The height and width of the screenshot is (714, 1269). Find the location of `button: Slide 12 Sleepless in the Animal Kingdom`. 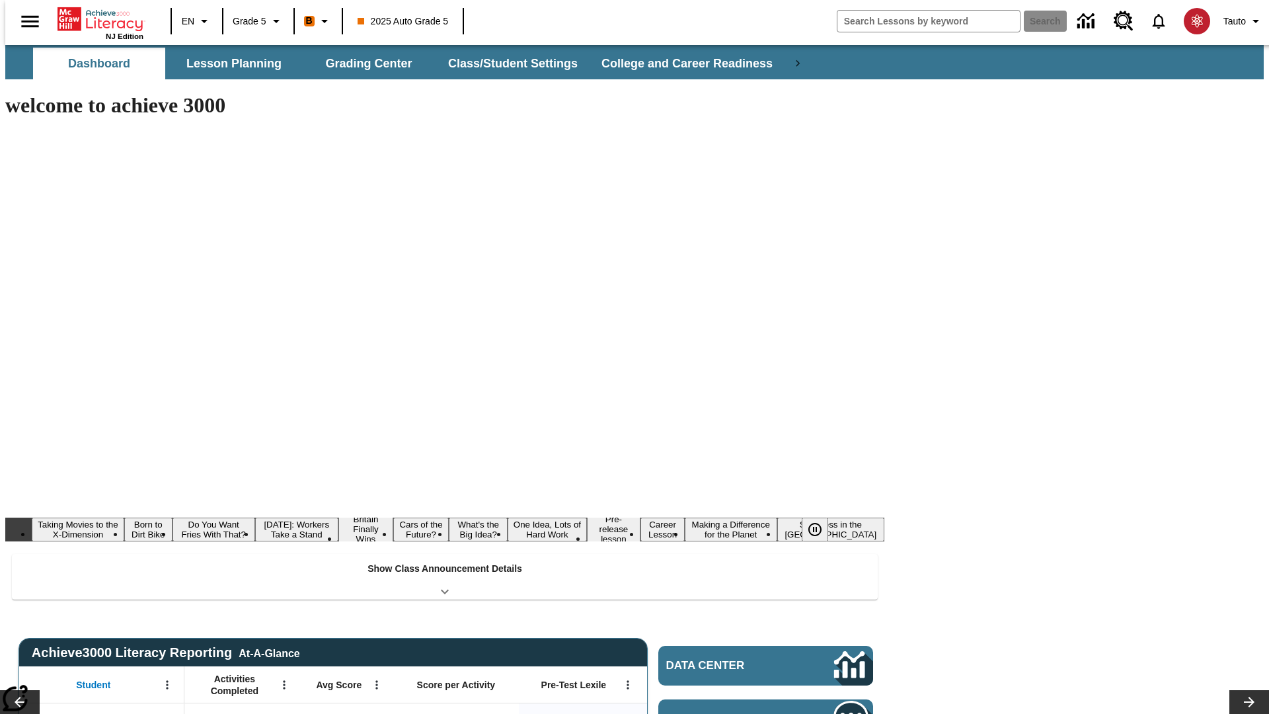

button: Slide 12 Sleepless in the Animal Kingdom is located at coordinates (831, 530).